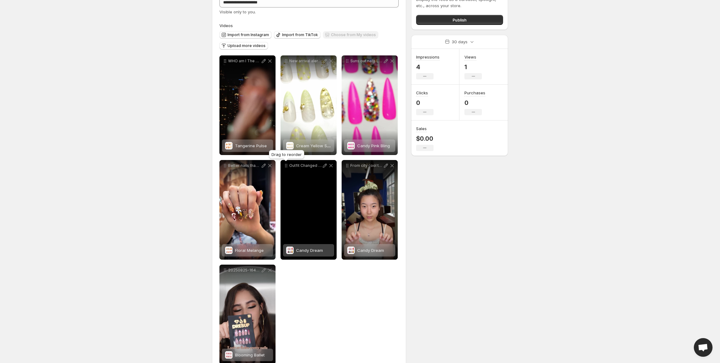 The width and height of the screenshot is (720, 363). I want to click on span: Publish, so click(459, 20).